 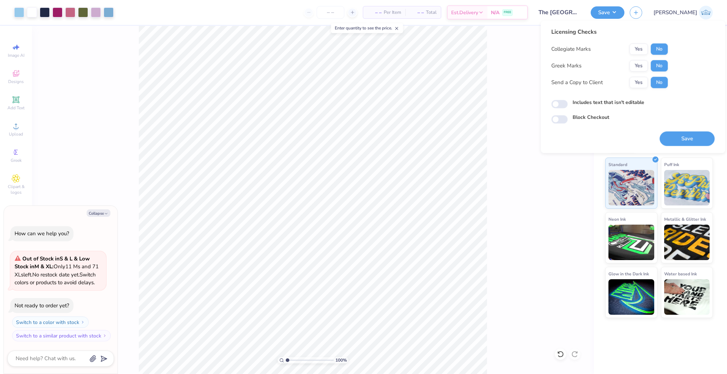 I want to click on button: Switch to a color with stock, so click(x=50, y=322).